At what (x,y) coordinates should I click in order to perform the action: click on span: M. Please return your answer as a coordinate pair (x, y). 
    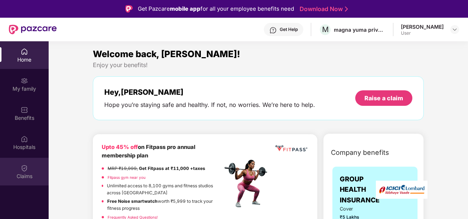
    Looking at the image, I should click on (325, 29).